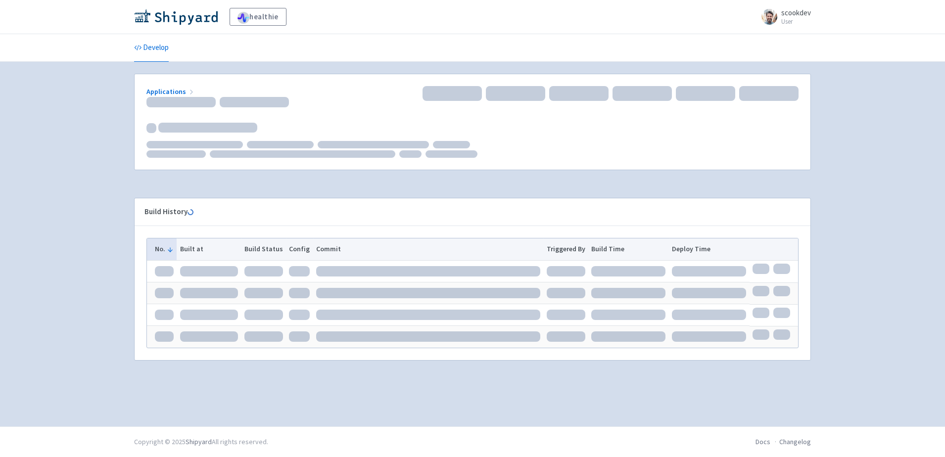  Describe the element at coordinates (784, 17) in the screenshot. I see `a: scookdev User` at that location.